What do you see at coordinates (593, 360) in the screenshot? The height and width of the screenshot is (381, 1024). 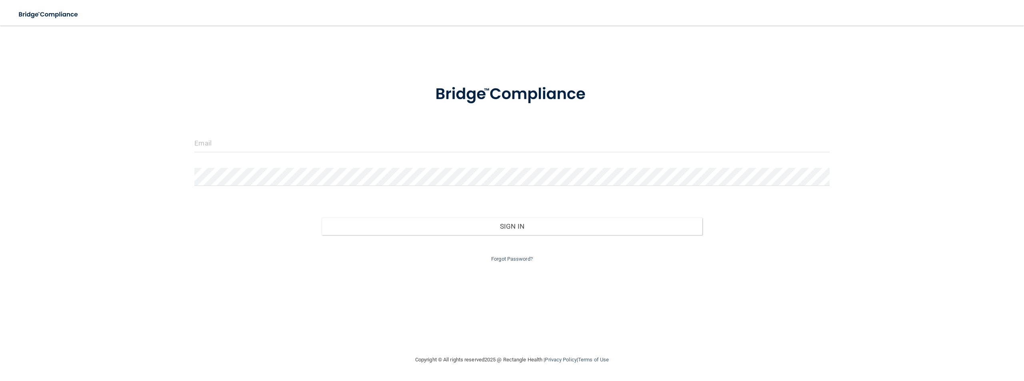 I see `a: Terms of Use` at bounding box center [593, 360].